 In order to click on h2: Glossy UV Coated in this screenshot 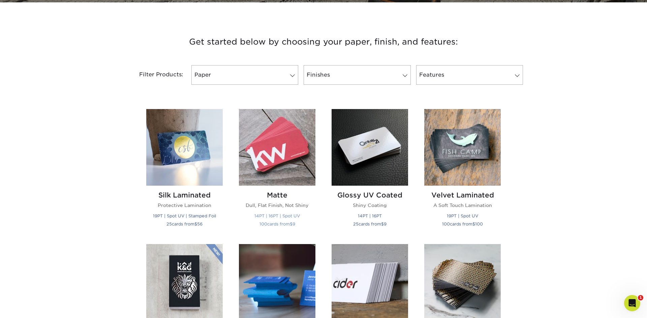, I will do `click(370, 195)`.